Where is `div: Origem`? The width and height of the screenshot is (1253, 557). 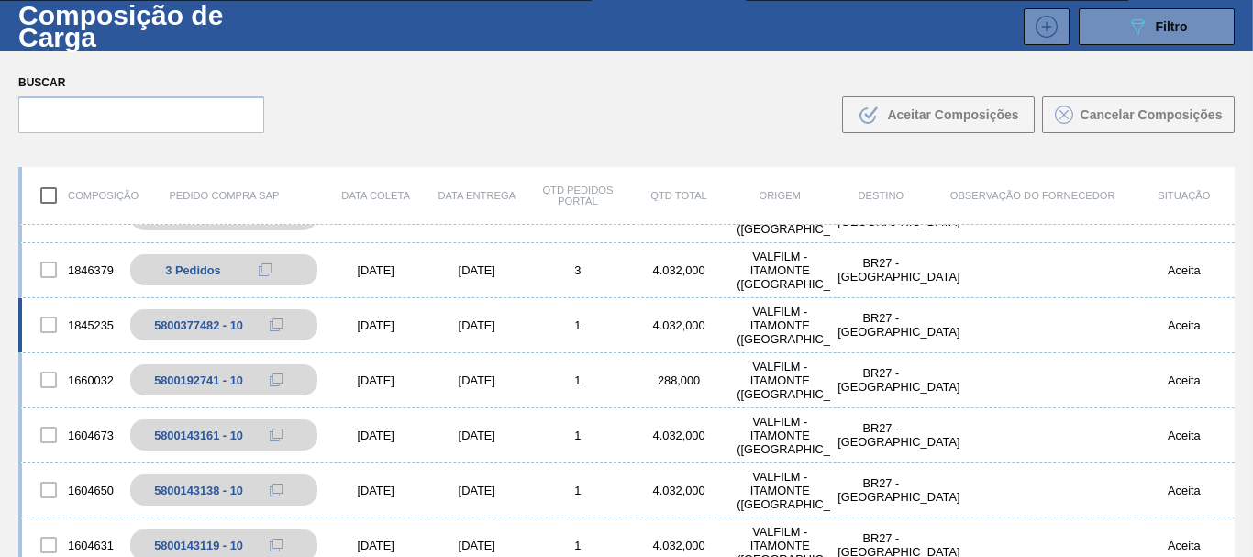 div: Origem is located at coordinates (780, 195).